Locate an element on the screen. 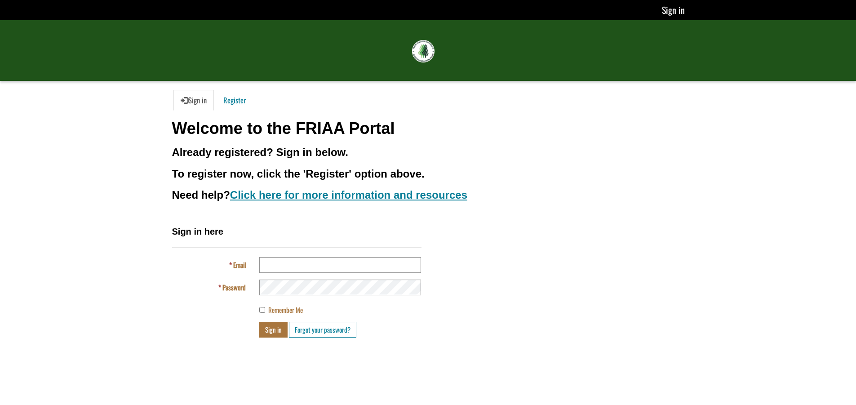 This screenshot has width=856, height=405. h3: Already registered? Sign in below. is located at coordinates (428, 152).